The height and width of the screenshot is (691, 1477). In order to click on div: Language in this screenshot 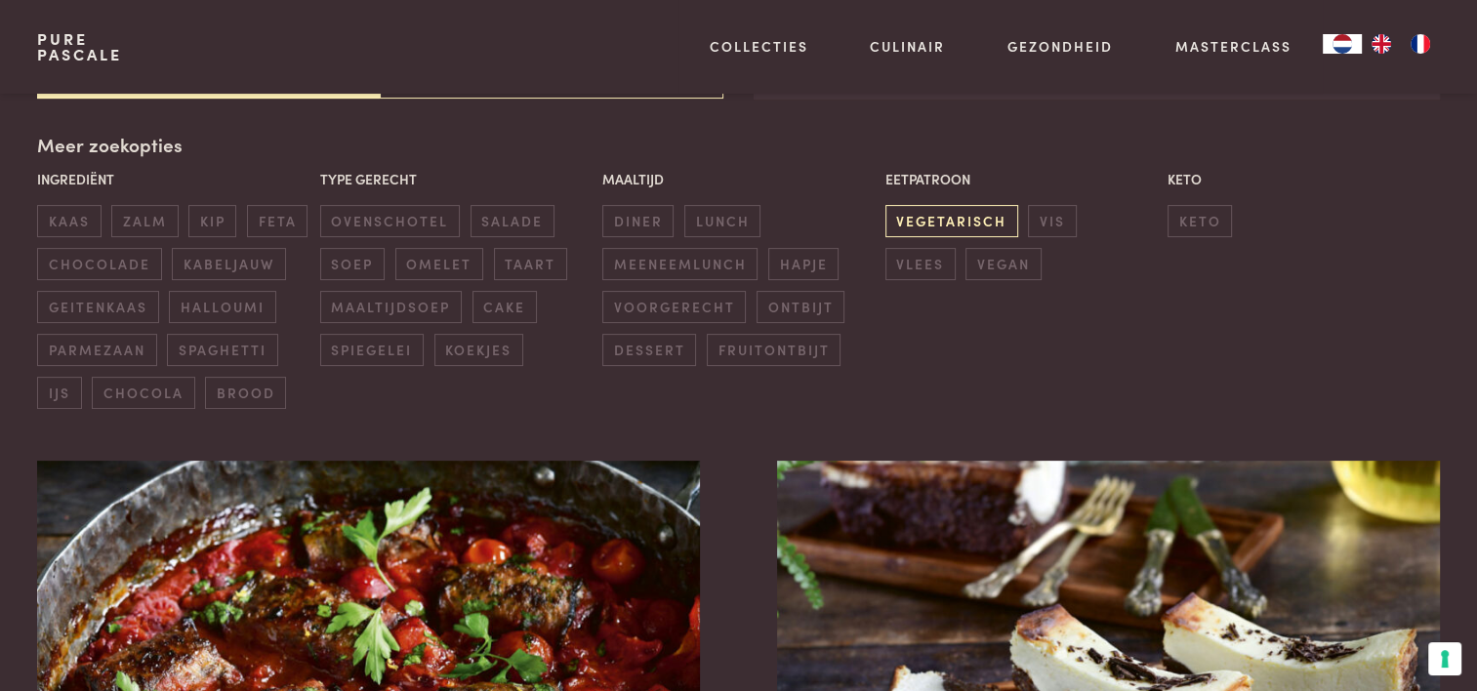, I will do `click(1342, 44)`.